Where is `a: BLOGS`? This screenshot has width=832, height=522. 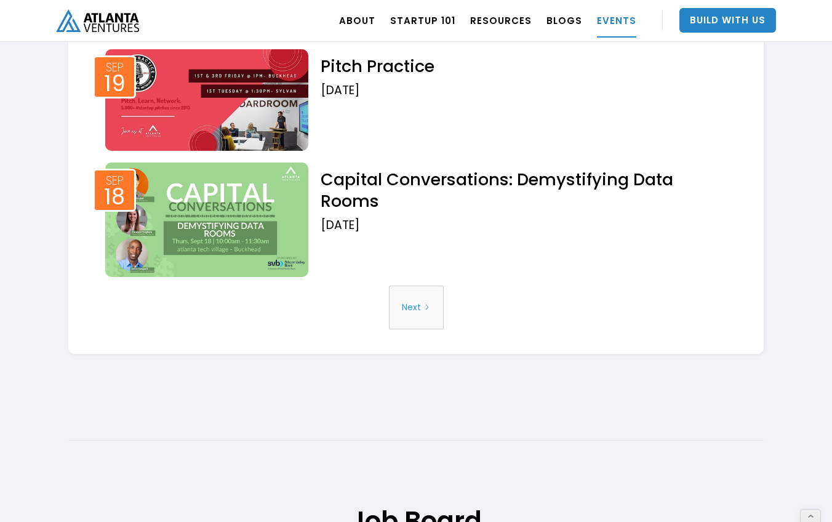 a: BLOGS is located at coordinates (564, 20).